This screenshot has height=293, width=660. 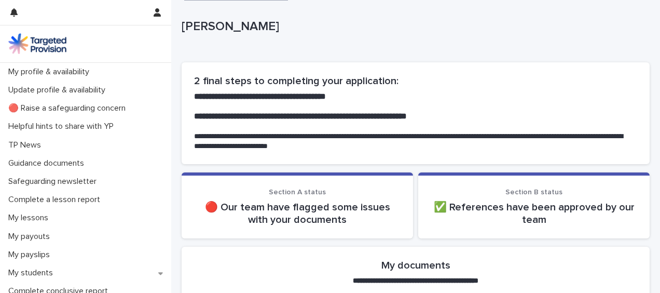 What do you see at coordinates (534, 192) in the screenshot?
I see `span: Section B status` at bounding box center [534, 192].